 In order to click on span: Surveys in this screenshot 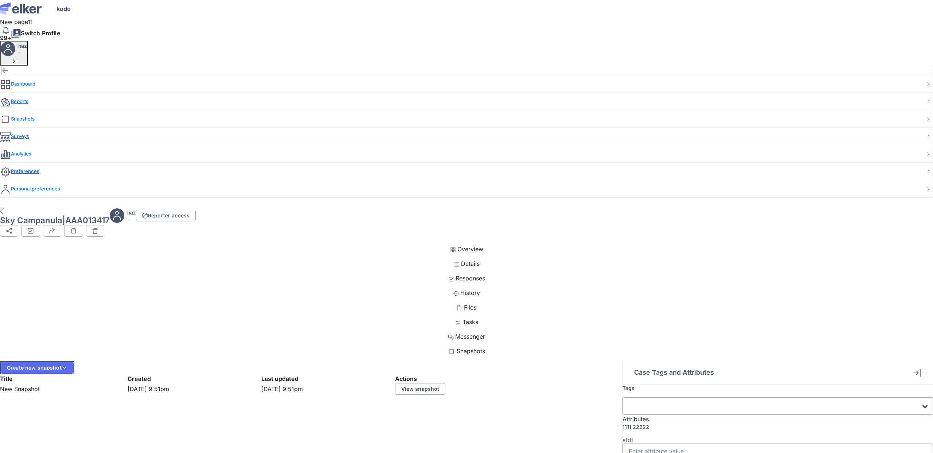, I will do `click(20, 136)`.